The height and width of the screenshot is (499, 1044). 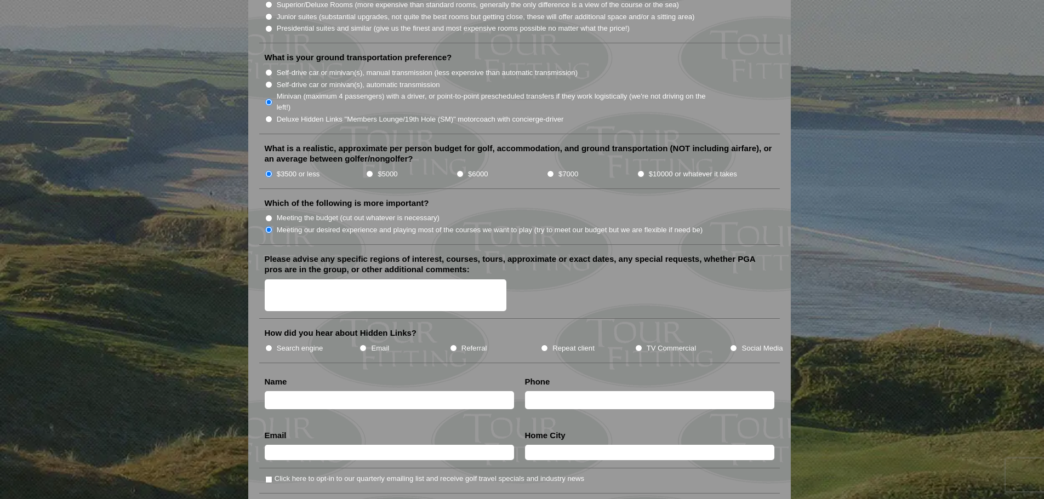 I want to click on label: $5000, so click(x=388, y=174).